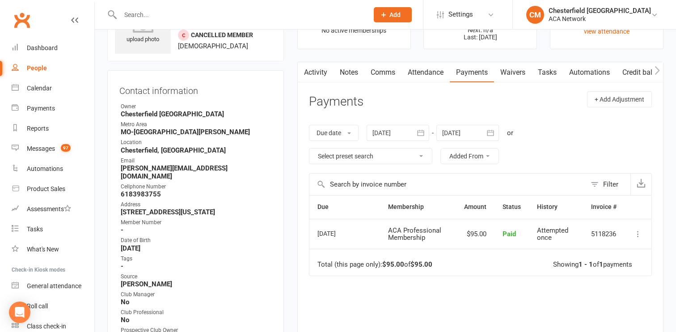 The image size is (676, 332). Describe the element at coordinates (586, 264) in the screenshot. I see `strong: 1 - 1` at that location.